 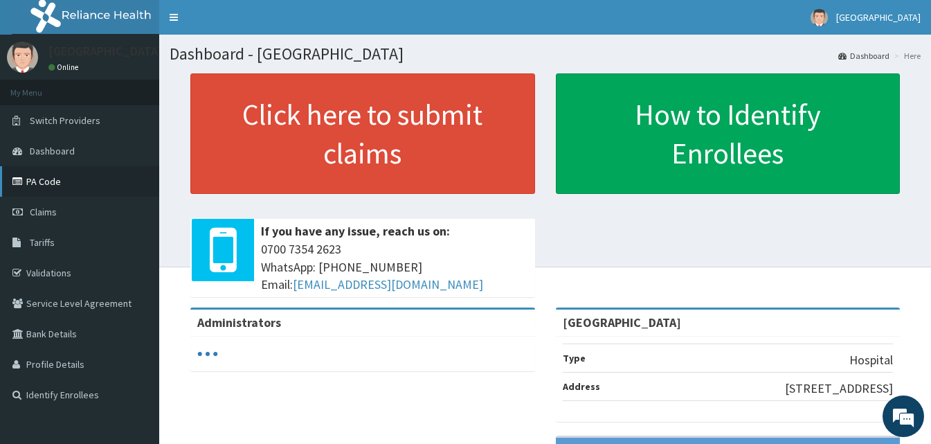 I want to click on a: Click here to submit claims, so click(x=363, y=134).